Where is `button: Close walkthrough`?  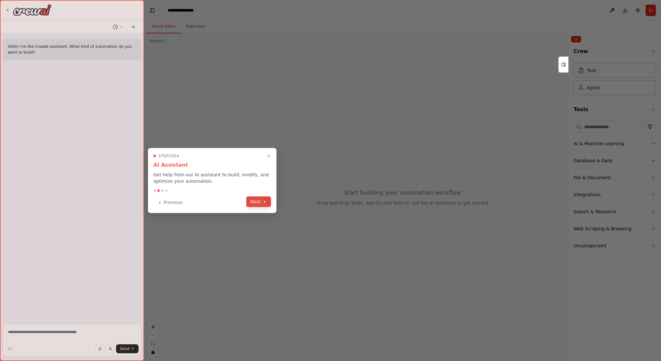
button: Close walkthrough is located at coordinates (268, 156).